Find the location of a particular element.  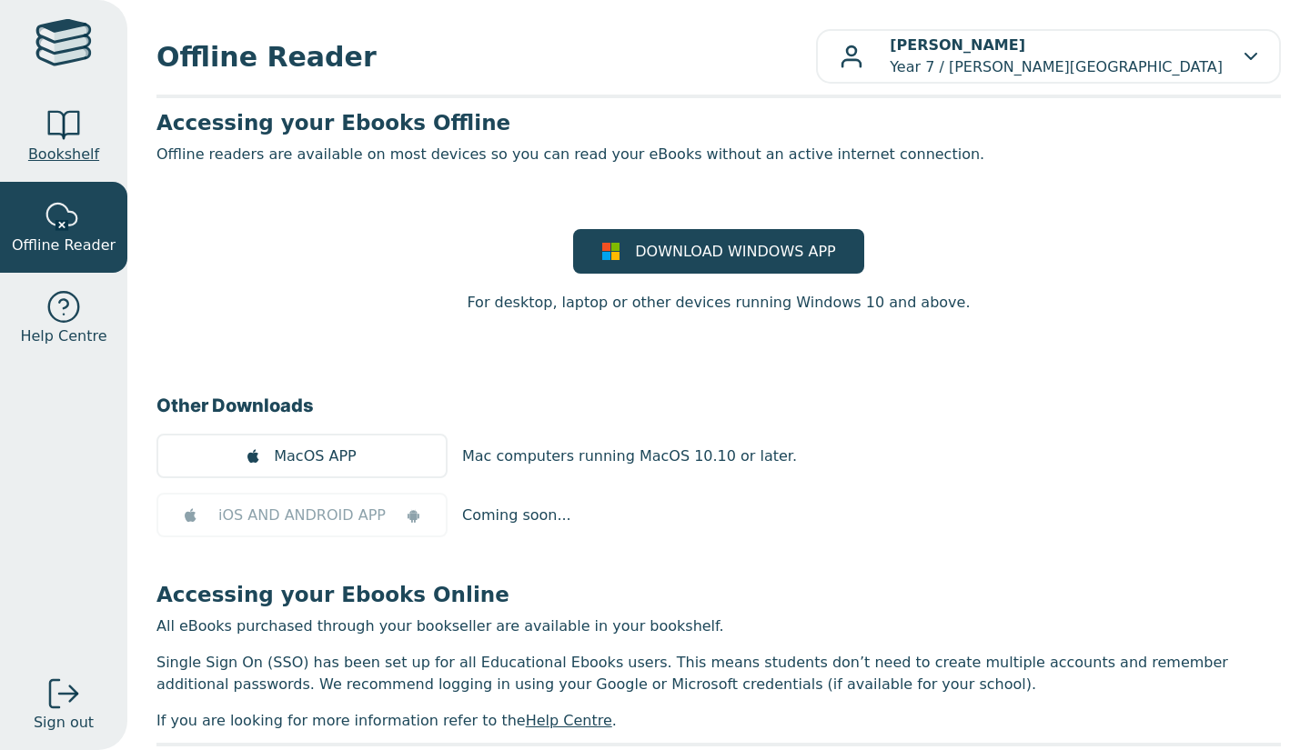

a: DOWNLOAD WINDOWS APP is located at coordinates (718, 251).